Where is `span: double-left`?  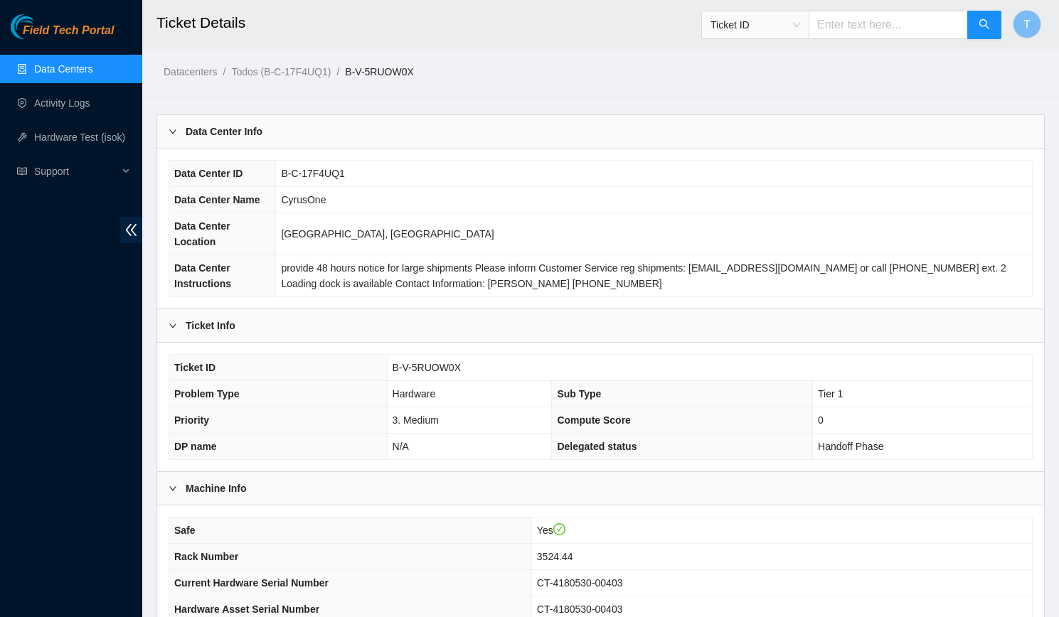
span: double-left is located at coordinates (131, 230).